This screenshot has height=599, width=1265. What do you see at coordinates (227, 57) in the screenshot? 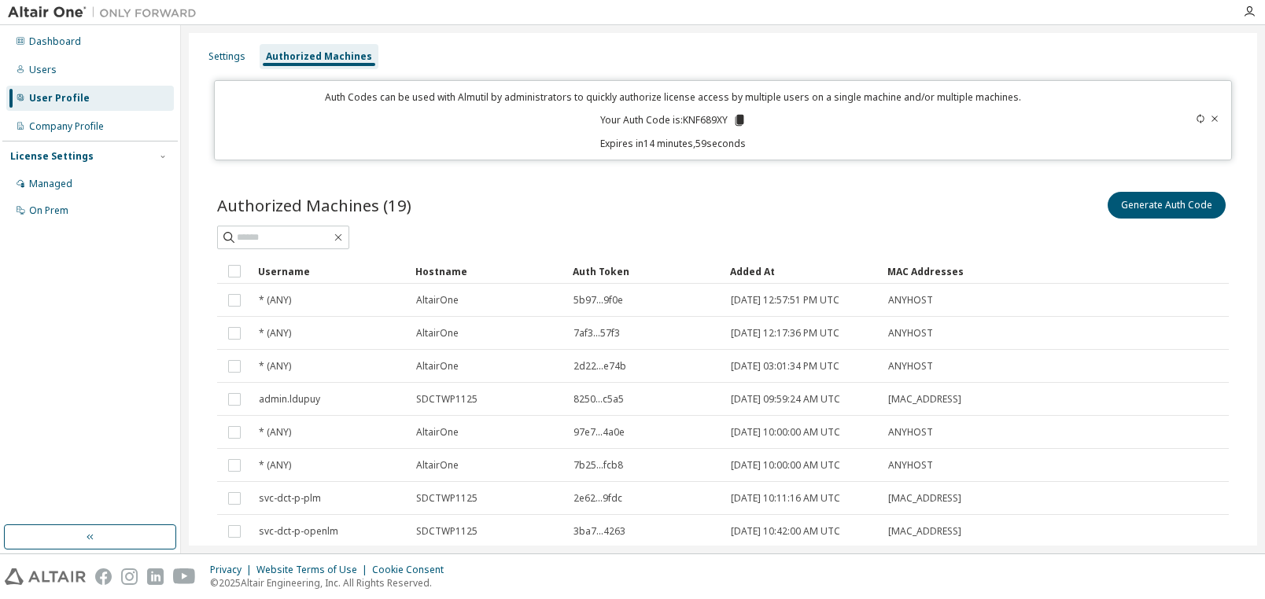
I see `div: Settings` at bounding box center [227, 57].